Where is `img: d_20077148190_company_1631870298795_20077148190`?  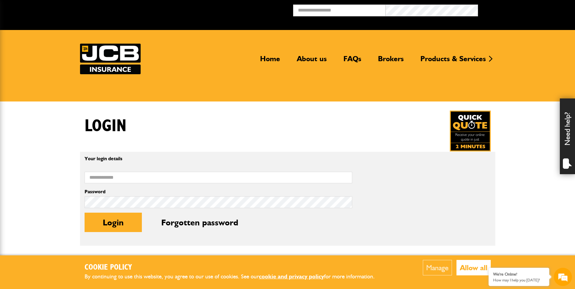 img: d_20077148190_company_1631870298795_20077148190 is located at coordinates (18, 38).